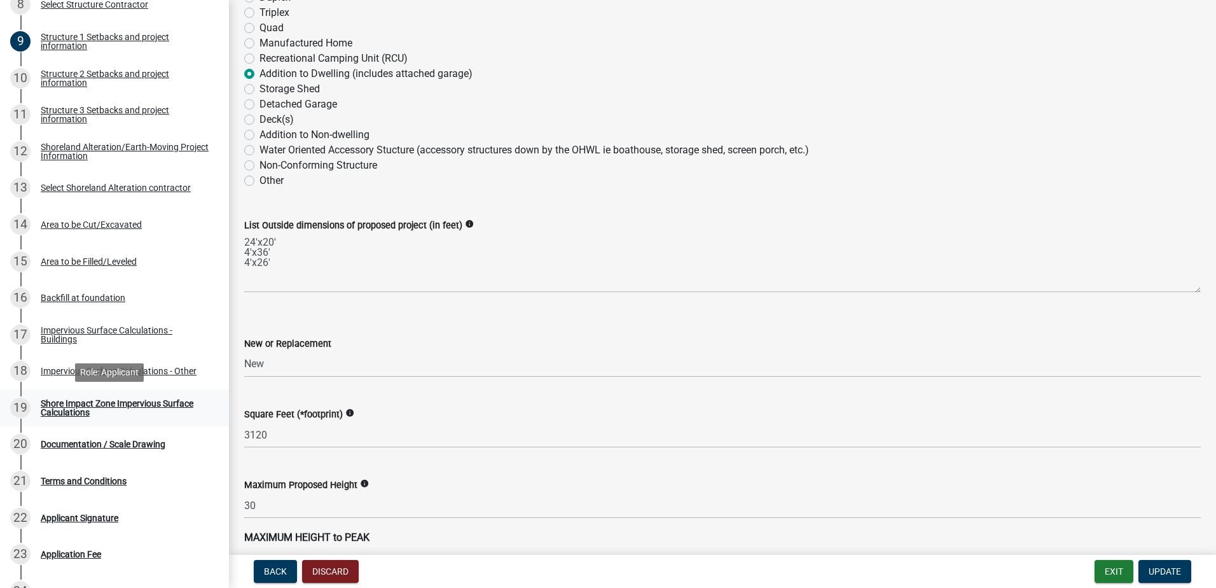 This screenshot has width=1216, height=588. I want to click on label: Non-Conforming Structure, so click(318, 165).